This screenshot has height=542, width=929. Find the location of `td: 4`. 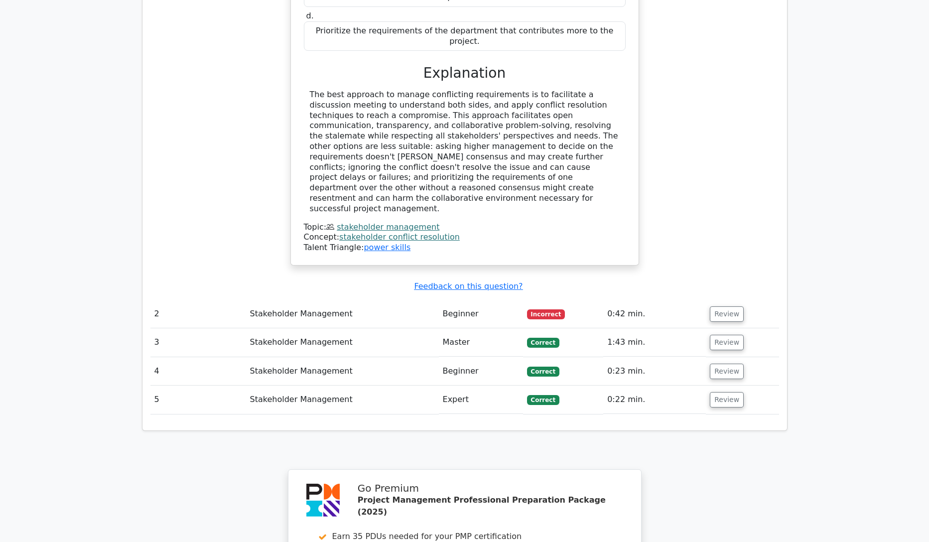

td: 4 is located at coordinates (198, 371).